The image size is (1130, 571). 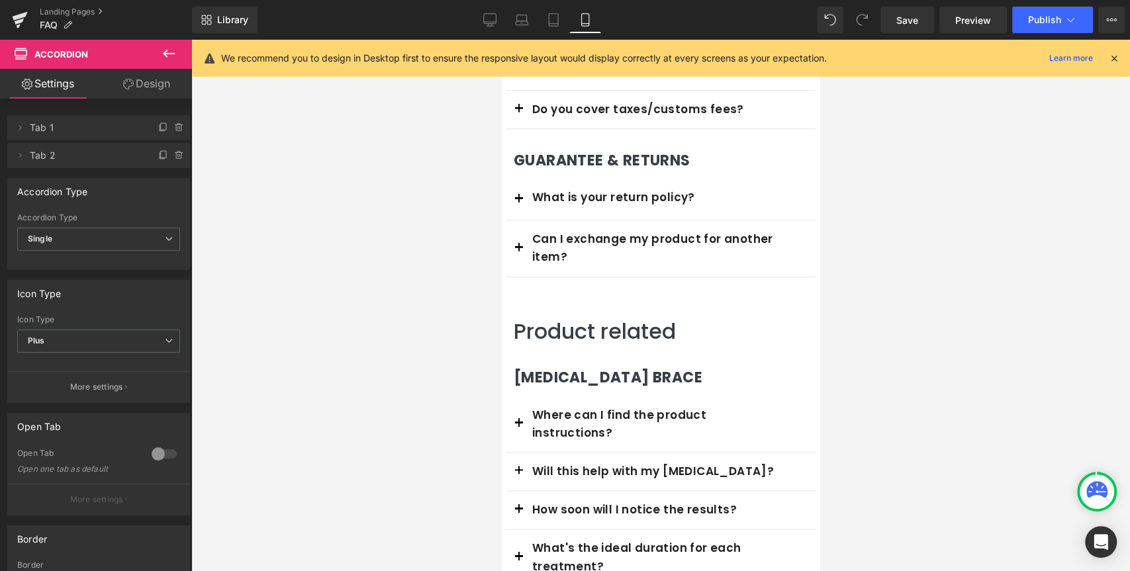 What do you see at coordinates (907, 20) in the screenshot?
I see `span: Save` at bounding box center [907, 20].